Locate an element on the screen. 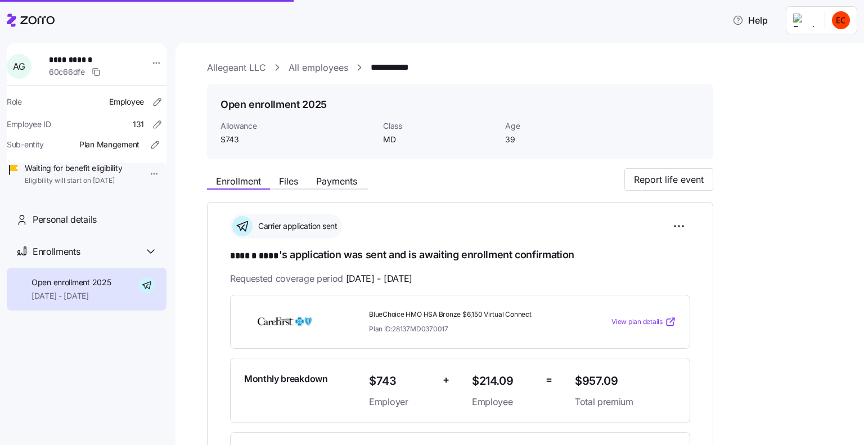 The height and width of the screenshot is (445, 864). span: 39 is located at coordinates (561, 139).